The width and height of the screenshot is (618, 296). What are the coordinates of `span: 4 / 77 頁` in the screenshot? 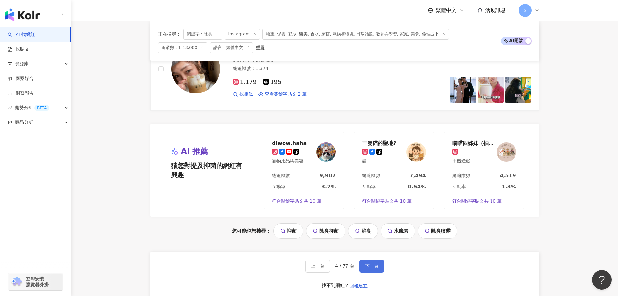 It's located at (345, 266).